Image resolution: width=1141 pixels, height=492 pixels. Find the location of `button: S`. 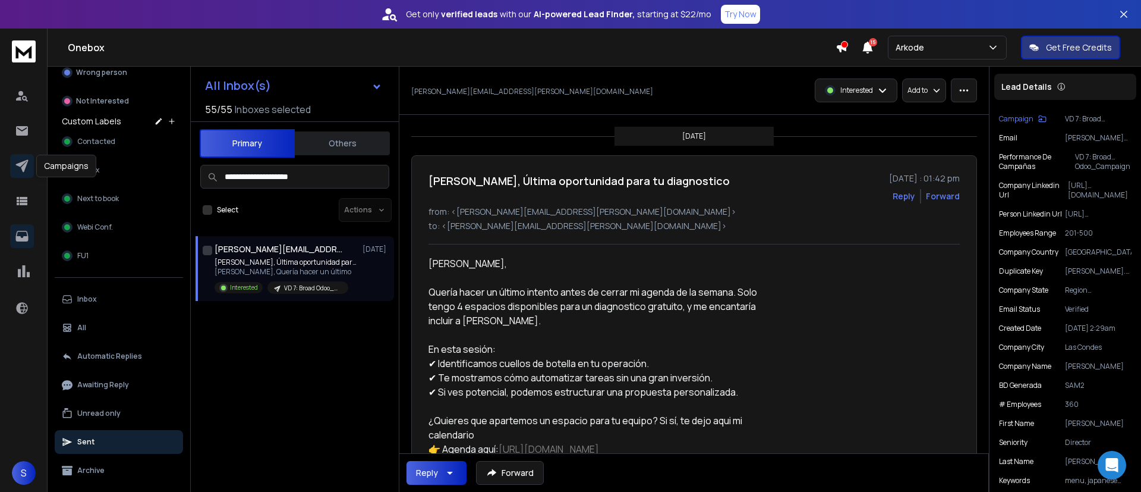

button: S is located at coordinates (24, 473).